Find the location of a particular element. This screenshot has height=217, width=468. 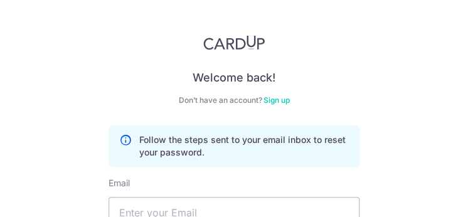

label: Email is located at coordinates (119, 183).